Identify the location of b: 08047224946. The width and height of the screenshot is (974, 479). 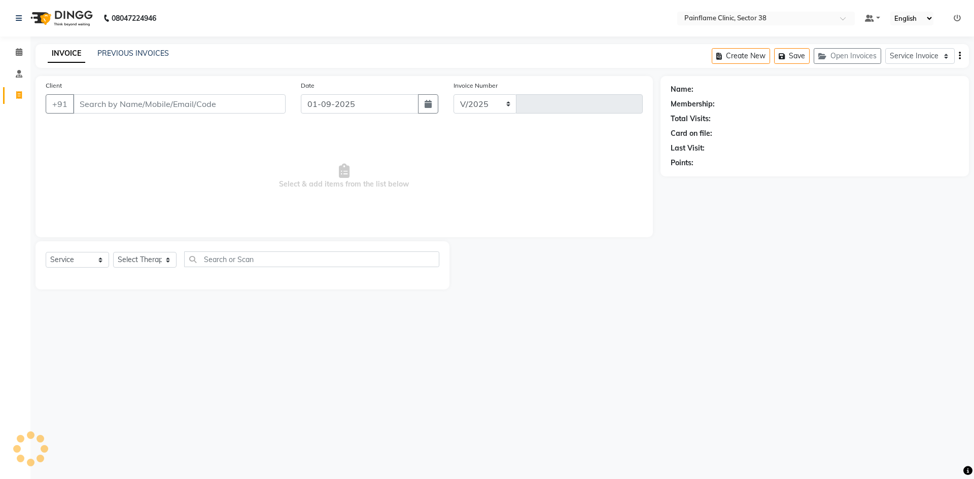
(134, 18).